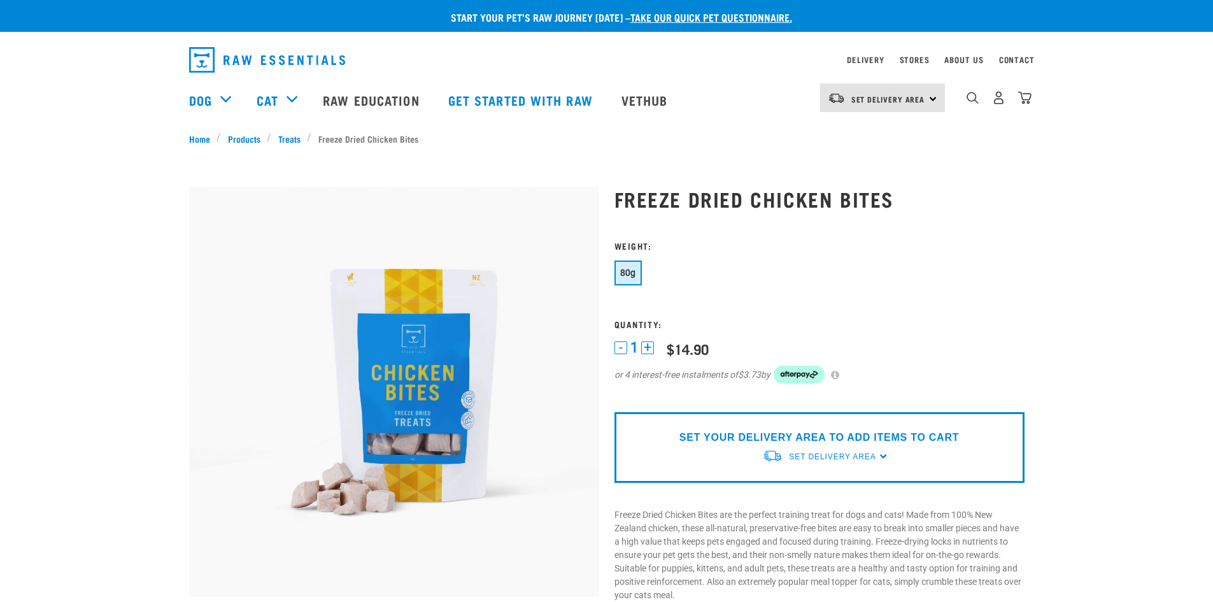 The height and width of the screenshot is (602, 1213). What do you see at coordinates (1017, 59) in the screenshot?
I see `a: Contact` at bounding box center [1017, 59].